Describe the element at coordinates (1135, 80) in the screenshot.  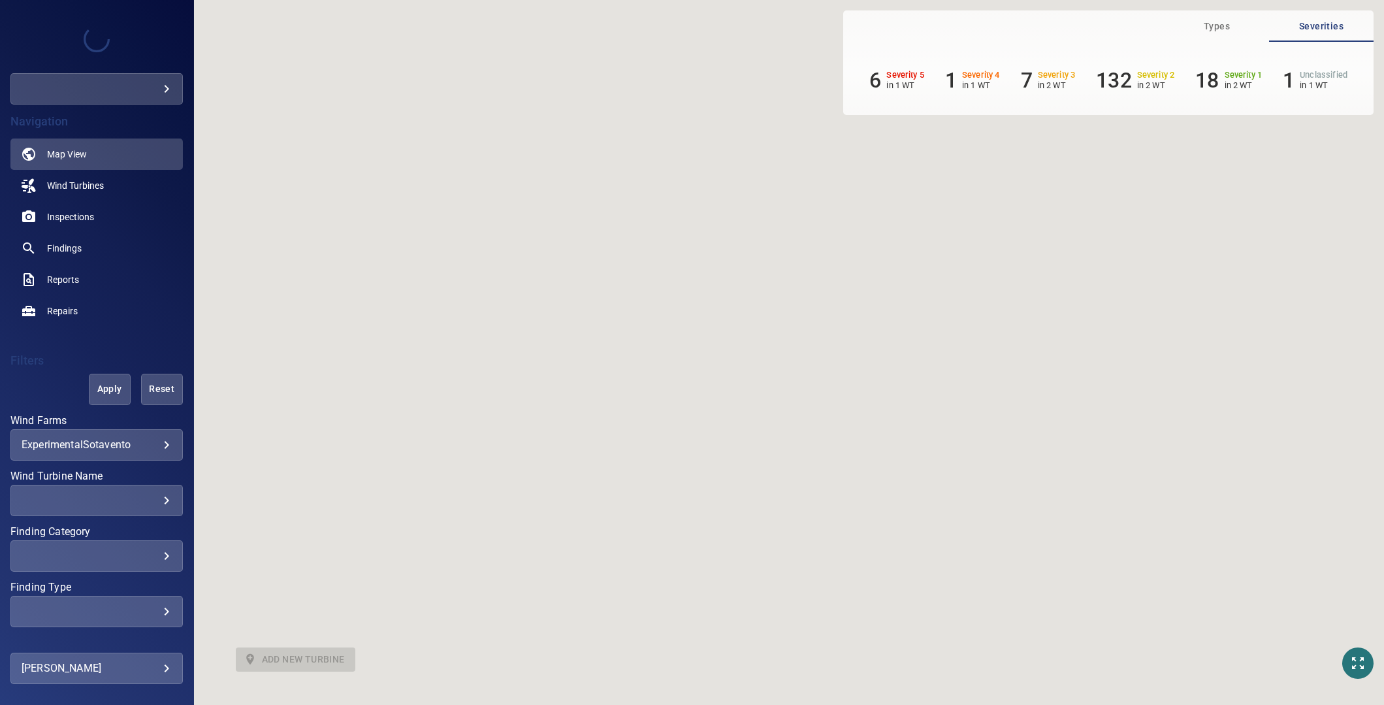
I see `li: Severity 2` at that location.